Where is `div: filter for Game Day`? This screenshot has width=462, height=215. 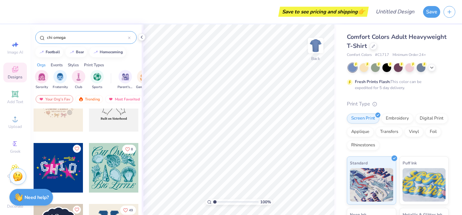
div: filter for Game Day is located at coordinates (144, 80).